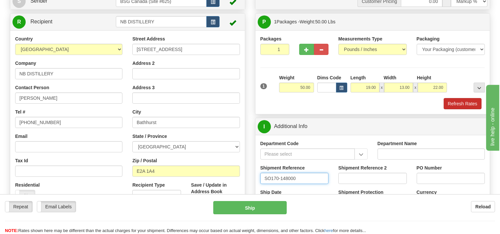 Image resolution: width=500 pixels, height=234 pixels. I want to click on input: Enter a location, so click(186, 49).